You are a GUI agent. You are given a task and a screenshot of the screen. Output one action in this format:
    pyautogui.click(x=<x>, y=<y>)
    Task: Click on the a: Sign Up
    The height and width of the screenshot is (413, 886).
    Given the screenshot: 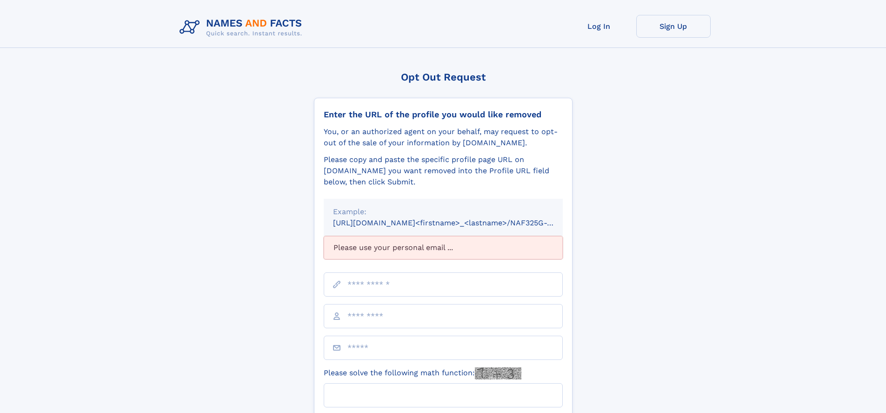 What is the action you would take?
    pyautogui.click(x=674, y=26)
    